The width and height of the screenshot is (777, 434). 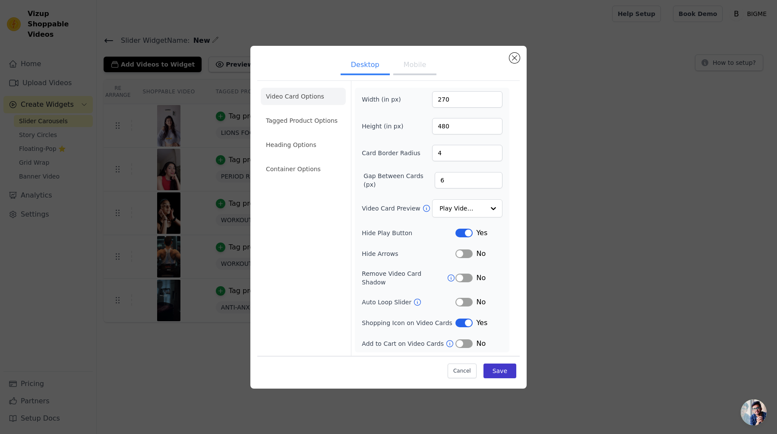 I want to click on li: Video Card Options, so click(x=303, y=96).